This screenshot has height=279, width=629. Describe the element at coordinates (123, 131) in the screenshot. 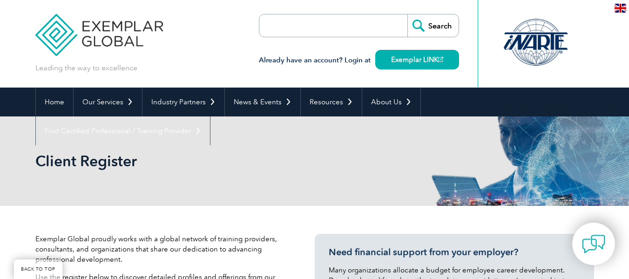

I see `a: Find Certified Professional / Training Provider` at that location.